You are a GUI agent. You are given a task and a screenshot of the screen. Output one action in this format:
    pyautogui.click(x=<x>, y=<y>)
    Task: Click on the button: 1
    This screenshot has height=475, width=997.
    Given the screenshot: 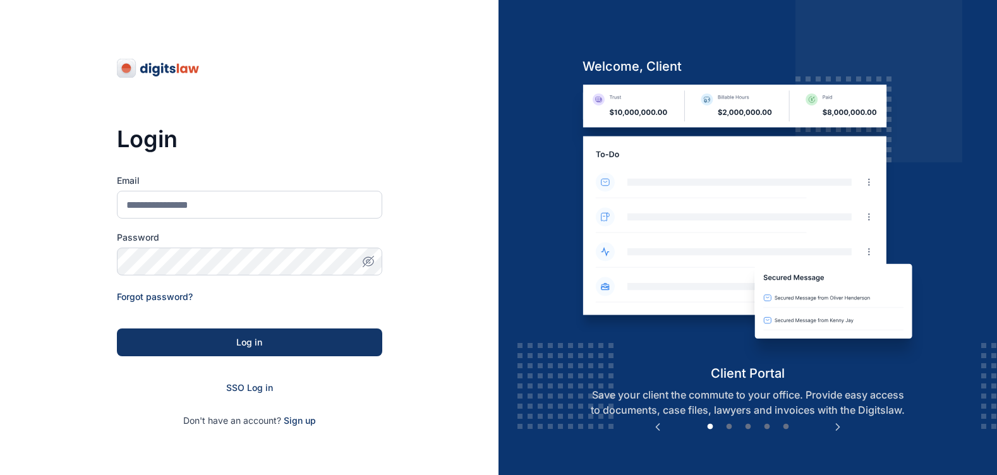 What is the action you would take?
    pyautogui.click(x=710, y=427)
    